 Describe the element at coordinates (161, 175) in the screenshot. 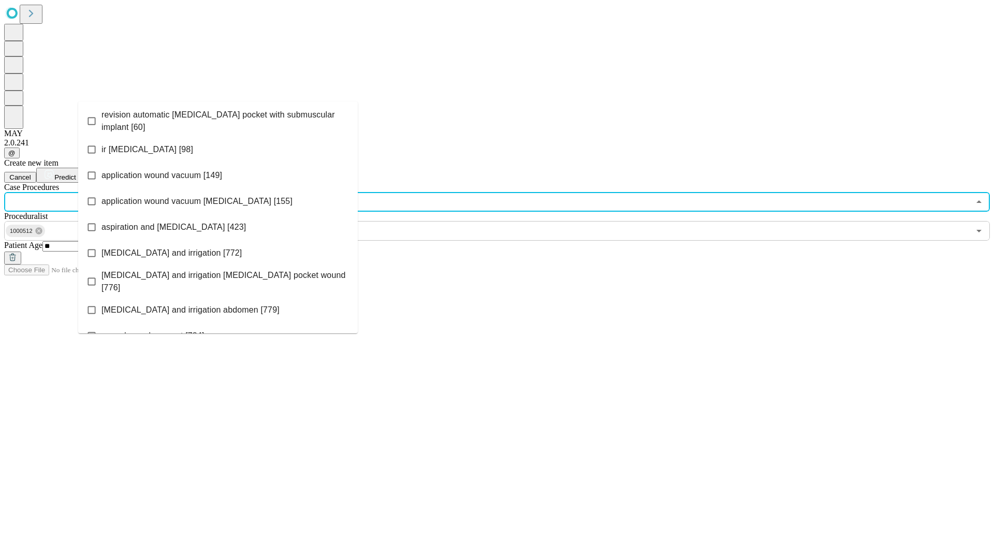

I see `span: application wound vacuum [149]` at that location.